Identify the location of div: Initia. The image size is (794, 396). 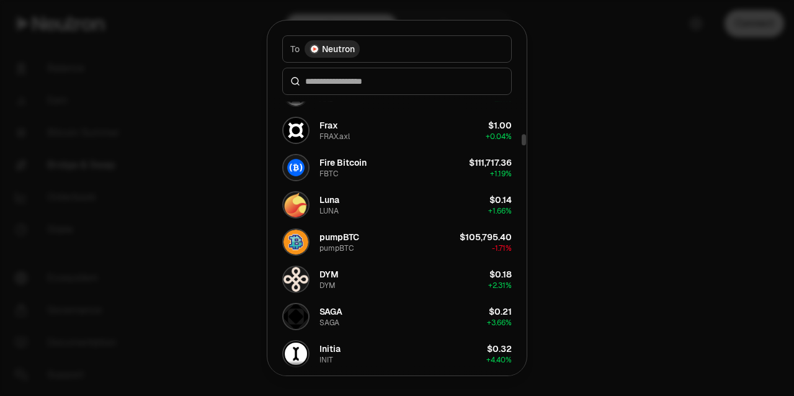
(330, 349).